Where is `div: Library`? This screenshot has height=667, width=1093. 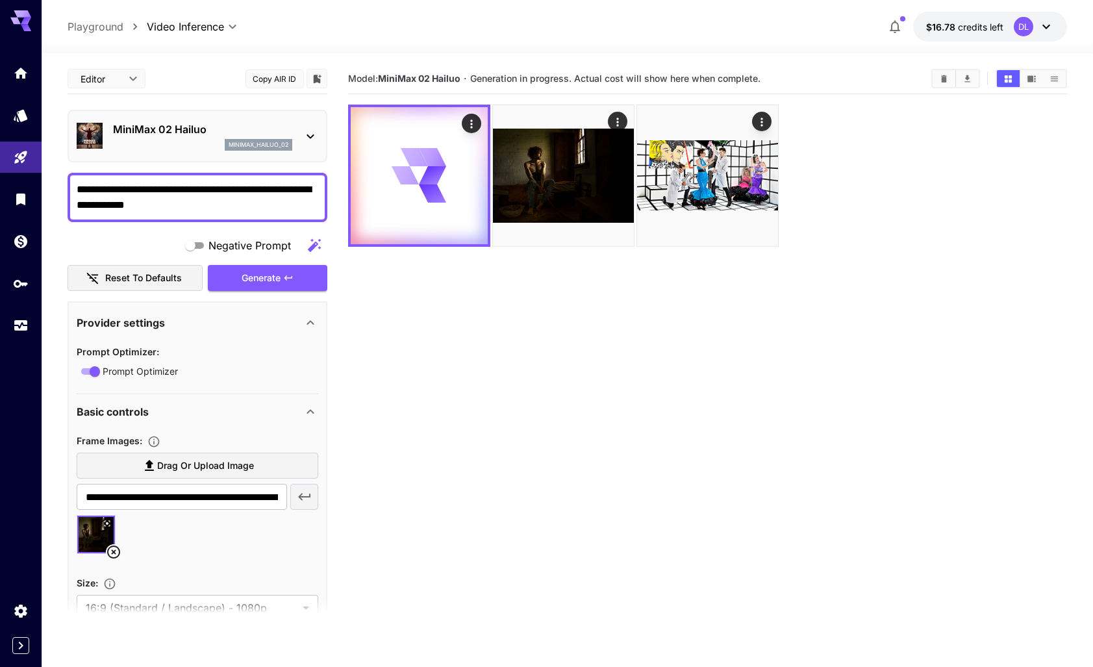 div: Library is located at coordinates (21, 199).